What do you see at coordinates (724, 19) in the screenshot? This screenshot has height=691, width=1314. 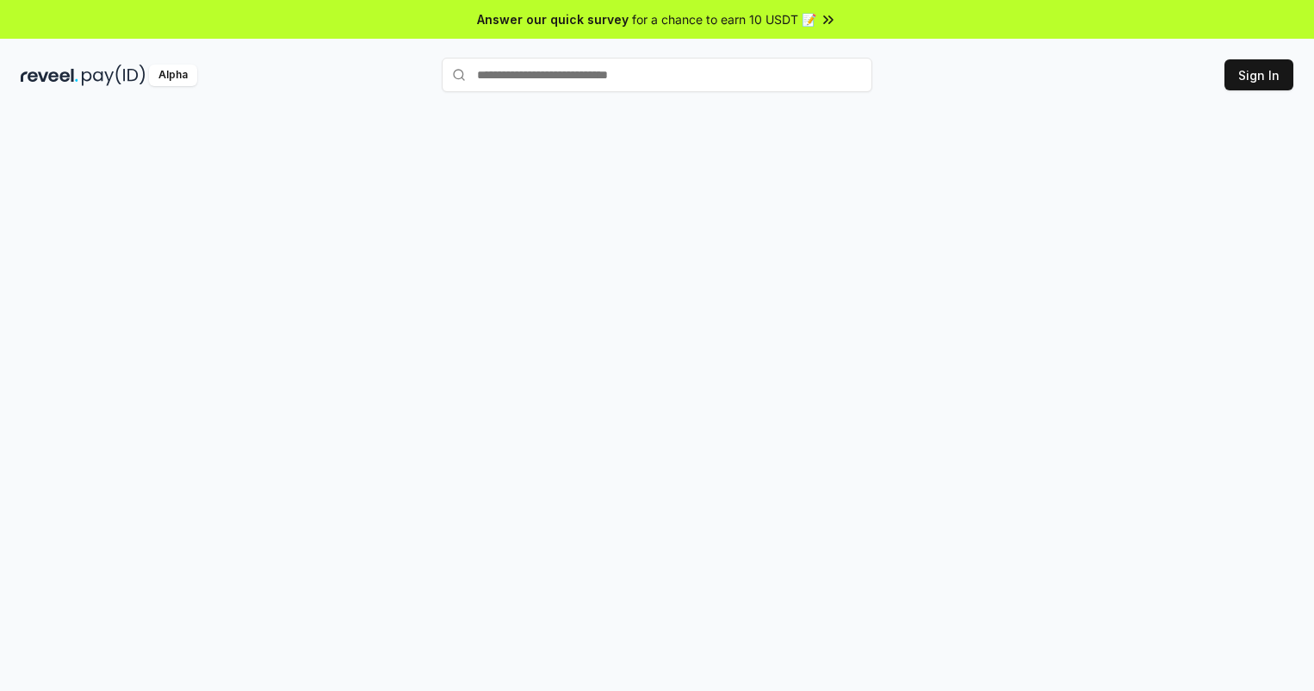 I see `span: for a chance to earn 10 USDT 📝` at bounding box center [724, 19].